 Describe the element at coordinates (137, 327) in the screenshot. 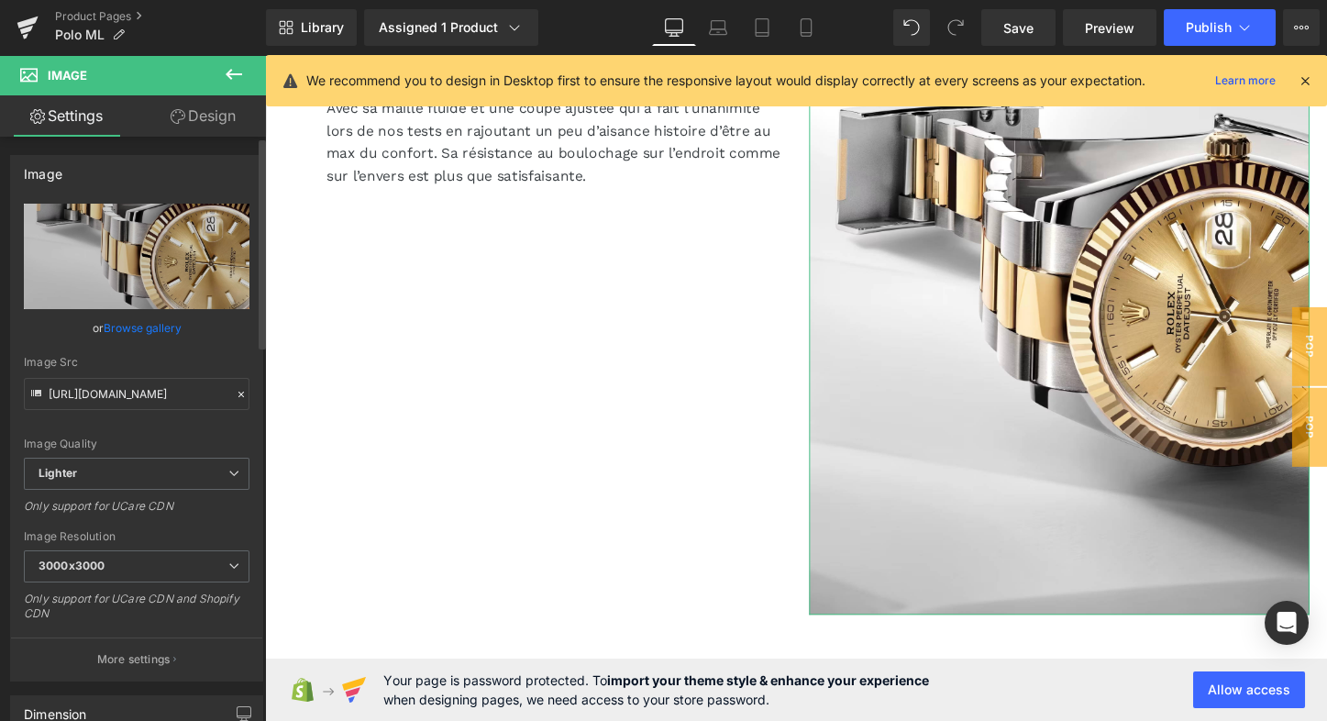

I see `div: or` at that location.